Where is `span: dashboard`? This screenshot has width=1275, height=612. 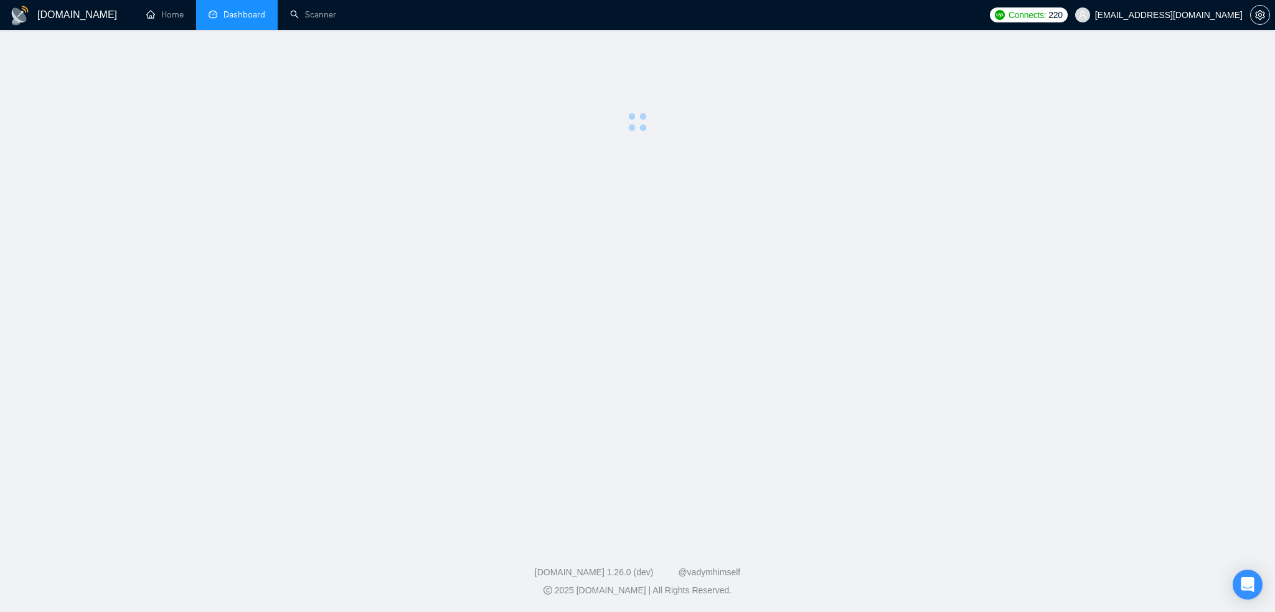
span: dashboard is located at coordinates (213, 14).